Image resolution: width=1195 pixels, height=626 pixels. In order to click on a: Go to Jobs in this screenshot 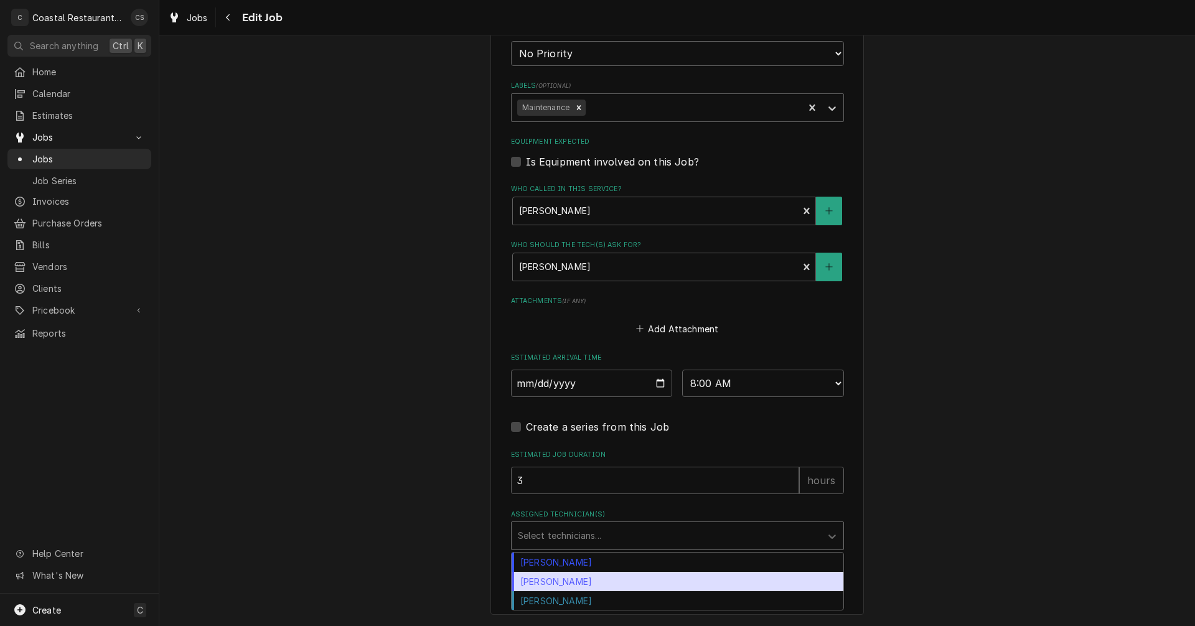, I will do `click(79, 137)`.